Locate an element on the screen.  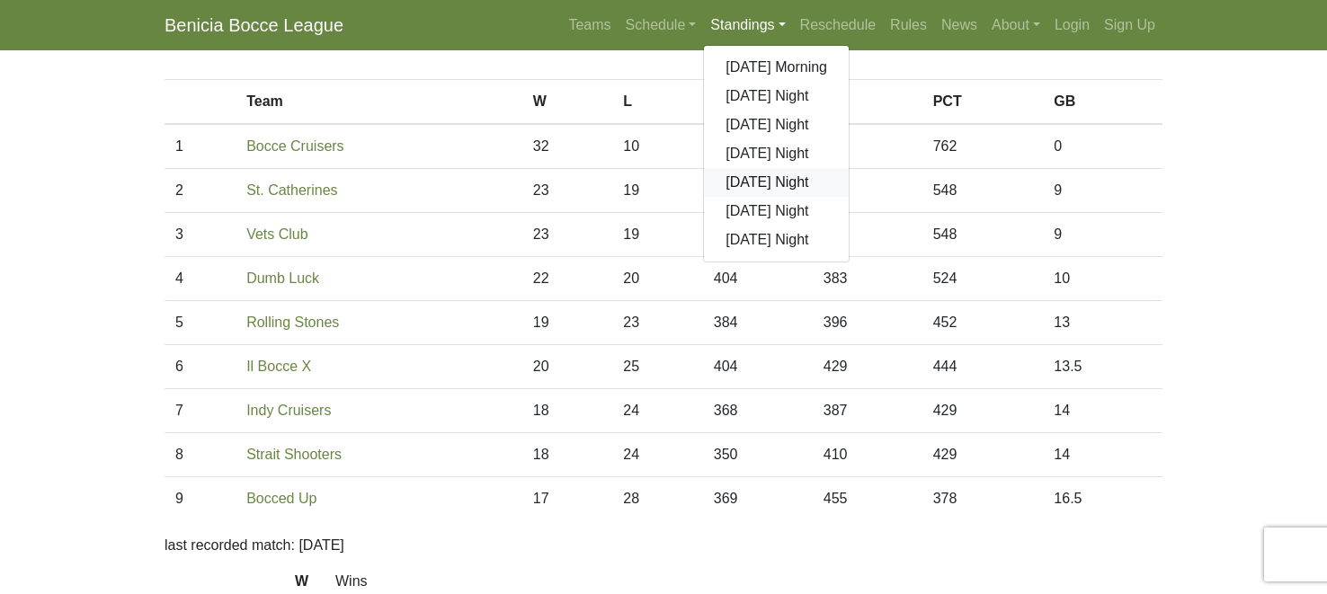
a: Standings is located at coordinates (747, 25).